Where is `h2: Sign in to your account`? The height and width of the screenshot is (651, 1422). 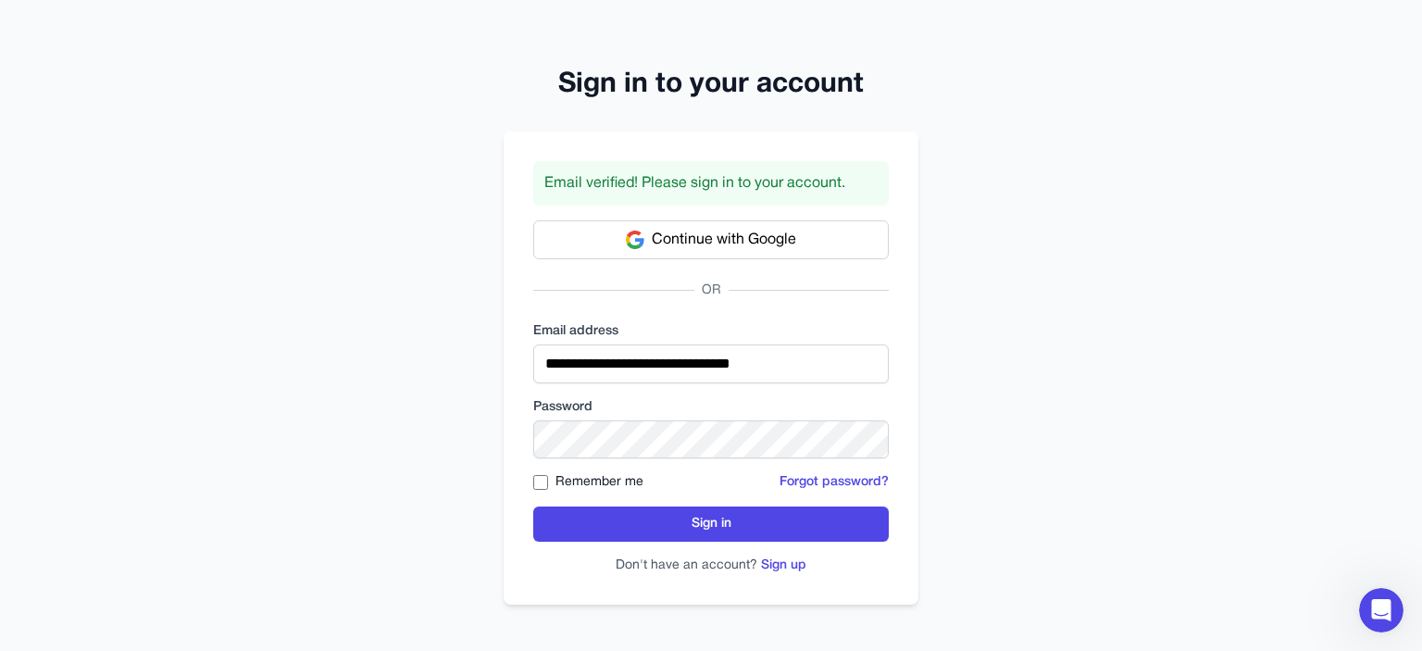
h2: Sign in to your account is located at coordinates (711, 85).